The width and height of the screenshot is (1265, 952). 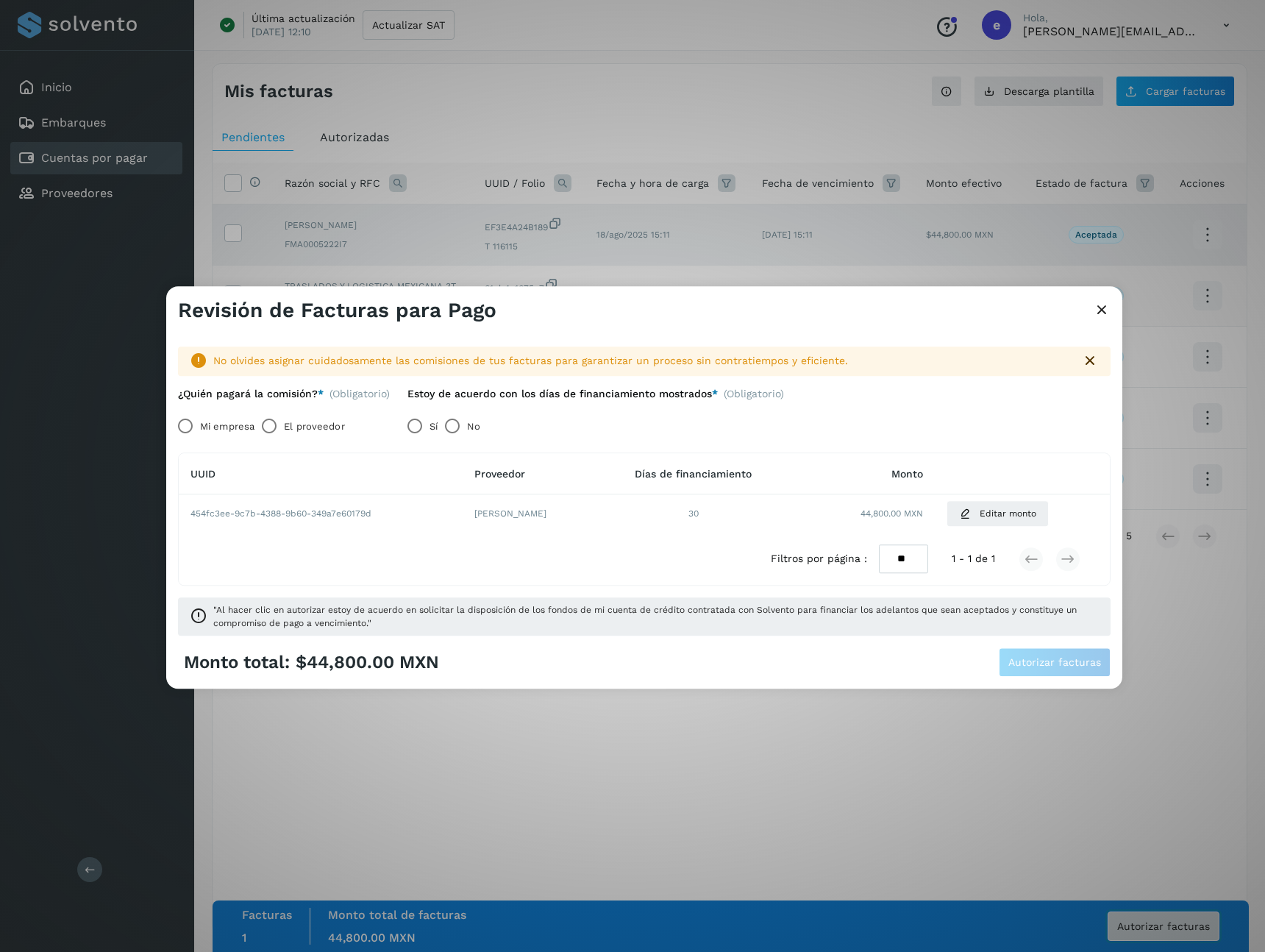 What do you see at coordinates (973, 559) in the screenshot?
I see `span: 1 - 1 de 1` at bounding box center [973, 559].